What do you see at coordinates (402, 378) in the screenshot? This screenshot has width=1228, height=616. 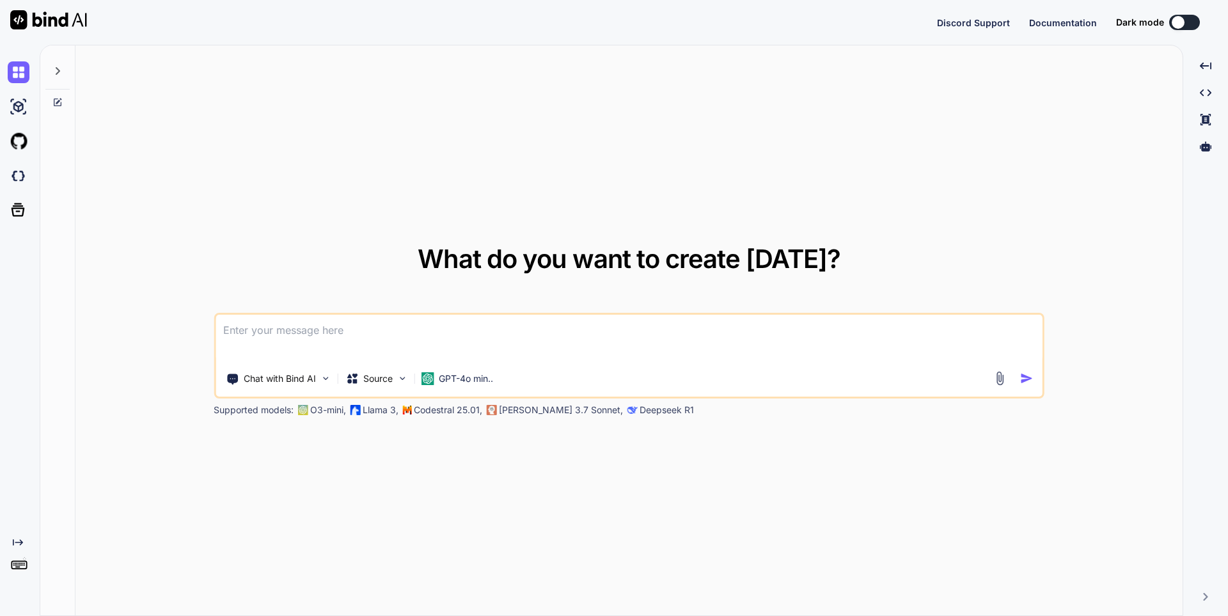 I see `img: Pick Models` at bounding box center [402, 378].